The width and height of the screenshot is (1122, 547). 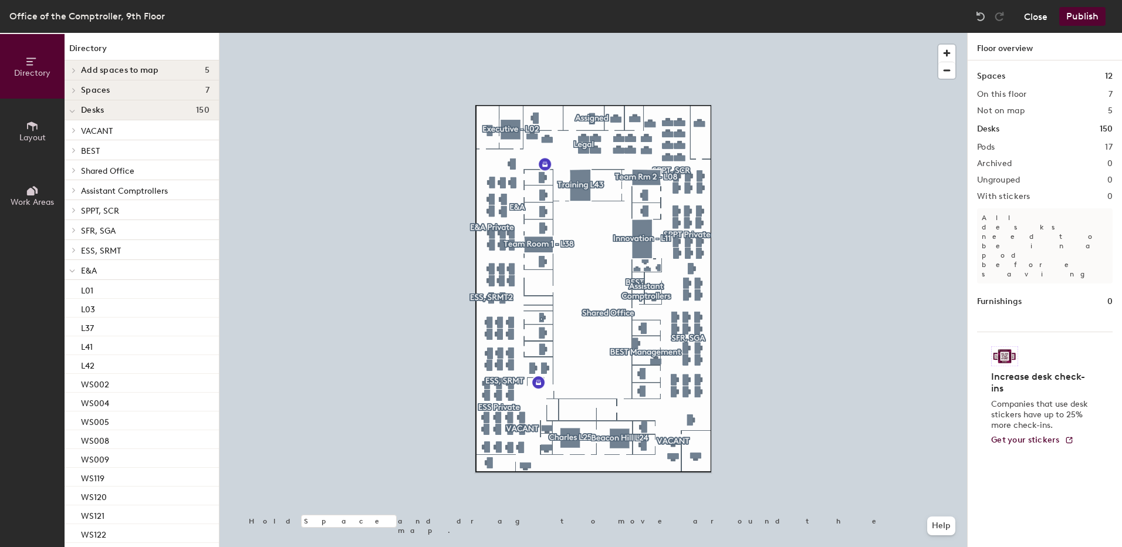 What do you see at coordinates (1045, 46) in the screenshot?
I see `h1: Floor overview` at bounding box center [1045, 46].